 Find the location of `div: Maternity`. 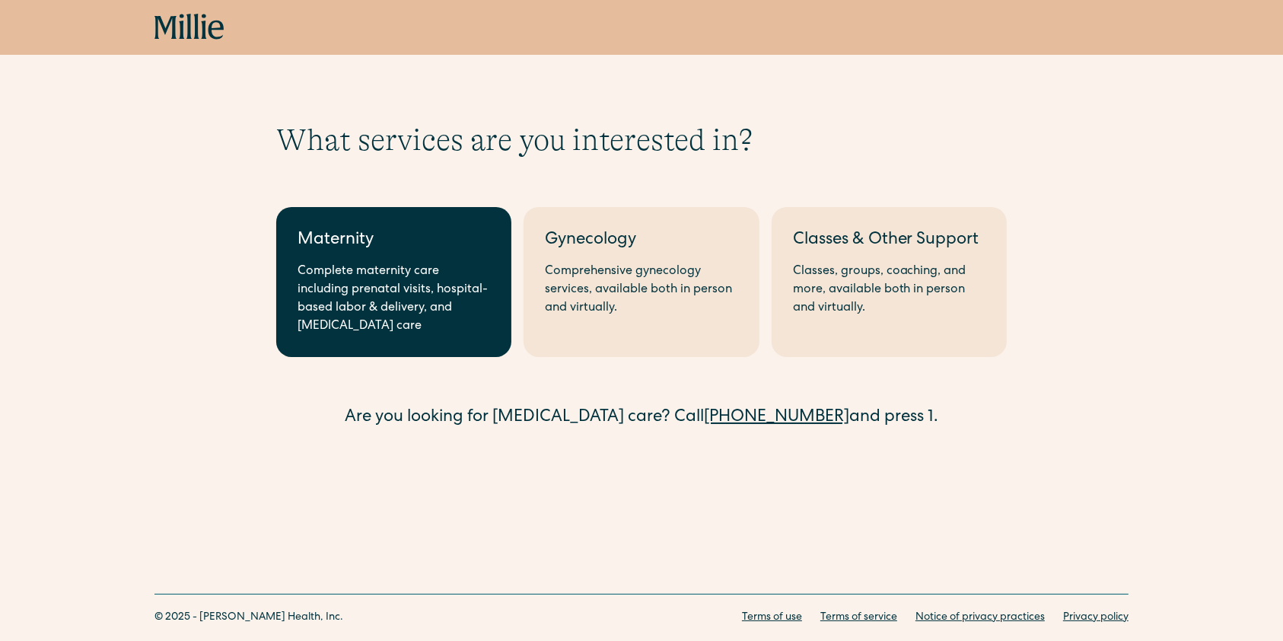

div: Maternity is located at coordinates (393, 240).